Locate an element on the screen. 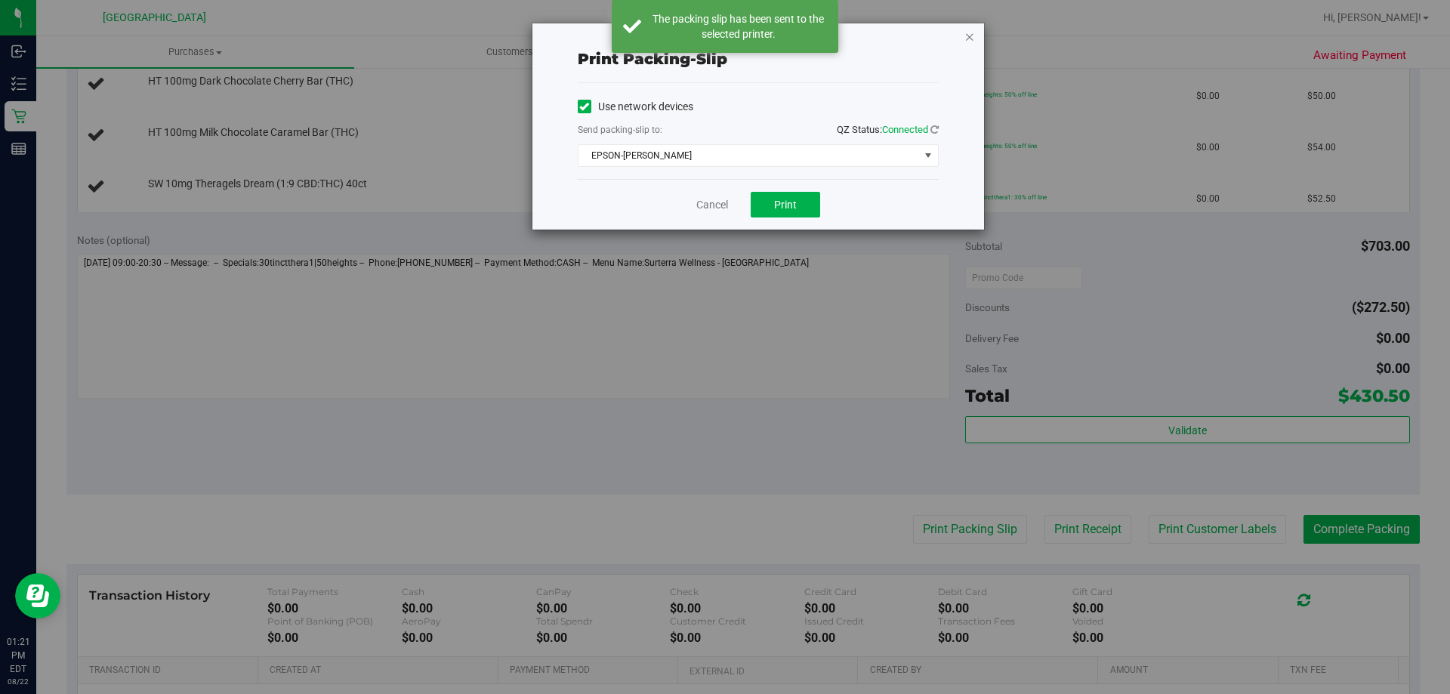  label: Send packing-slip to: is located at coordinates (620, 130).